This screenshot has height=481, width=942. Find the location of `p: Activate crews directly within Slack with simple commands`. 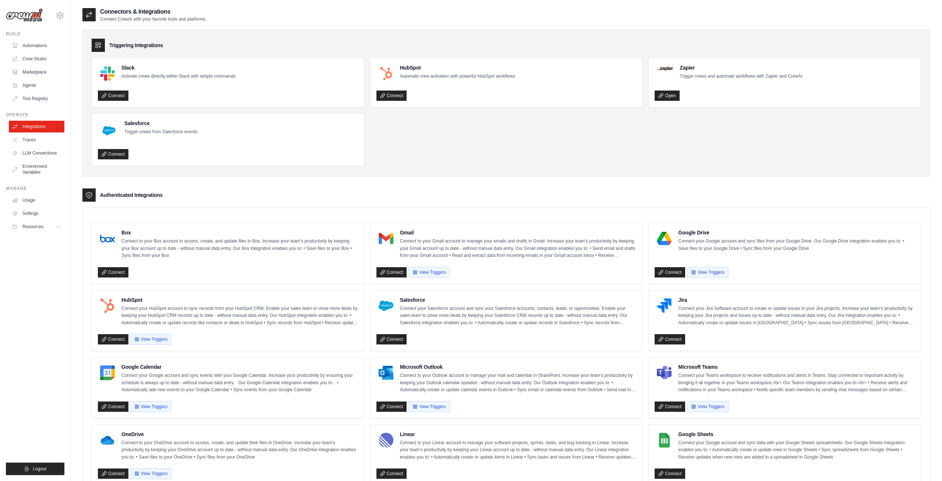

p: Activate crews directly within Slack with simple commands is located at coordinates (179, 77).